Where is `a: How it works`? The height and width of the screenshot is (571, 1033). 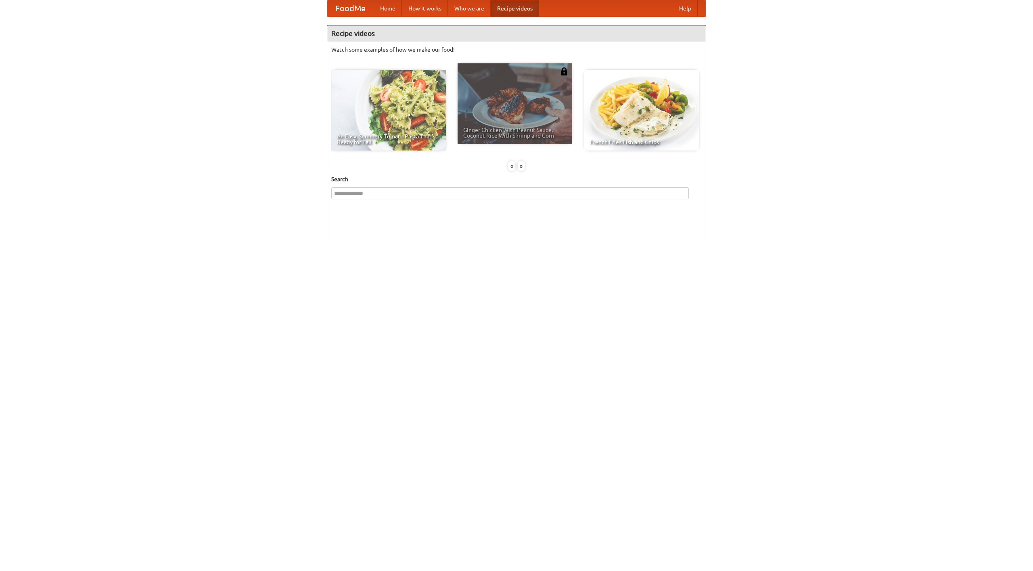 a: How it works is located at coordinates (425, 8).